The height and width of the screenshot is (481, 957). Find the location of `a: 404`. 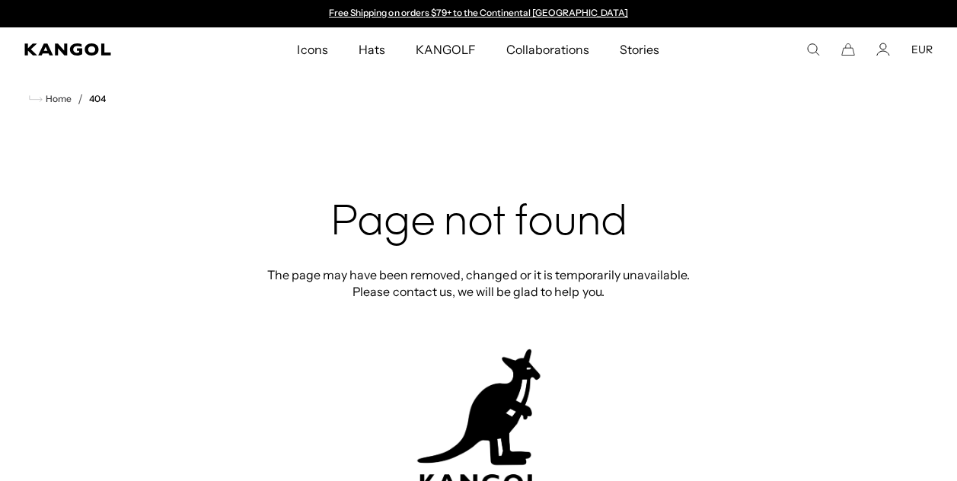

a: 404 is located at coordinates (97, 99).